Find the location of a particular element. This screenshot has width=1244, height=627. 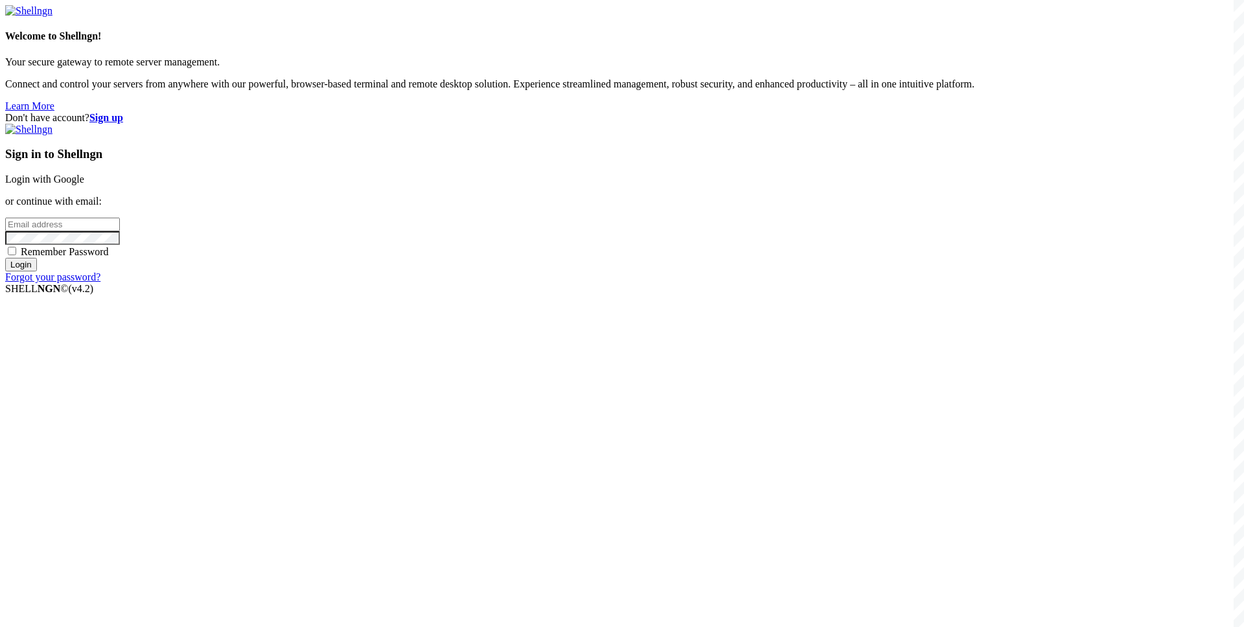

a: Forgot your password? is located at coordinates (52, 277).